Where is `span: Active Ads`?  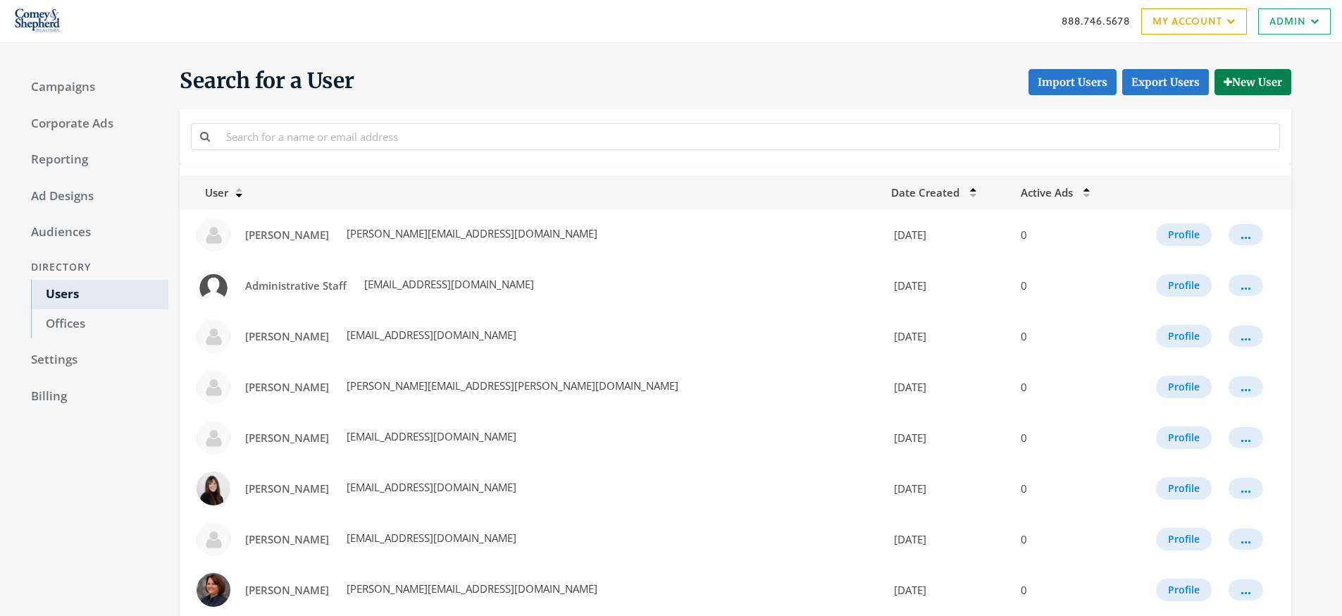
span: Active Ads is located at coordinates (1047, 192).